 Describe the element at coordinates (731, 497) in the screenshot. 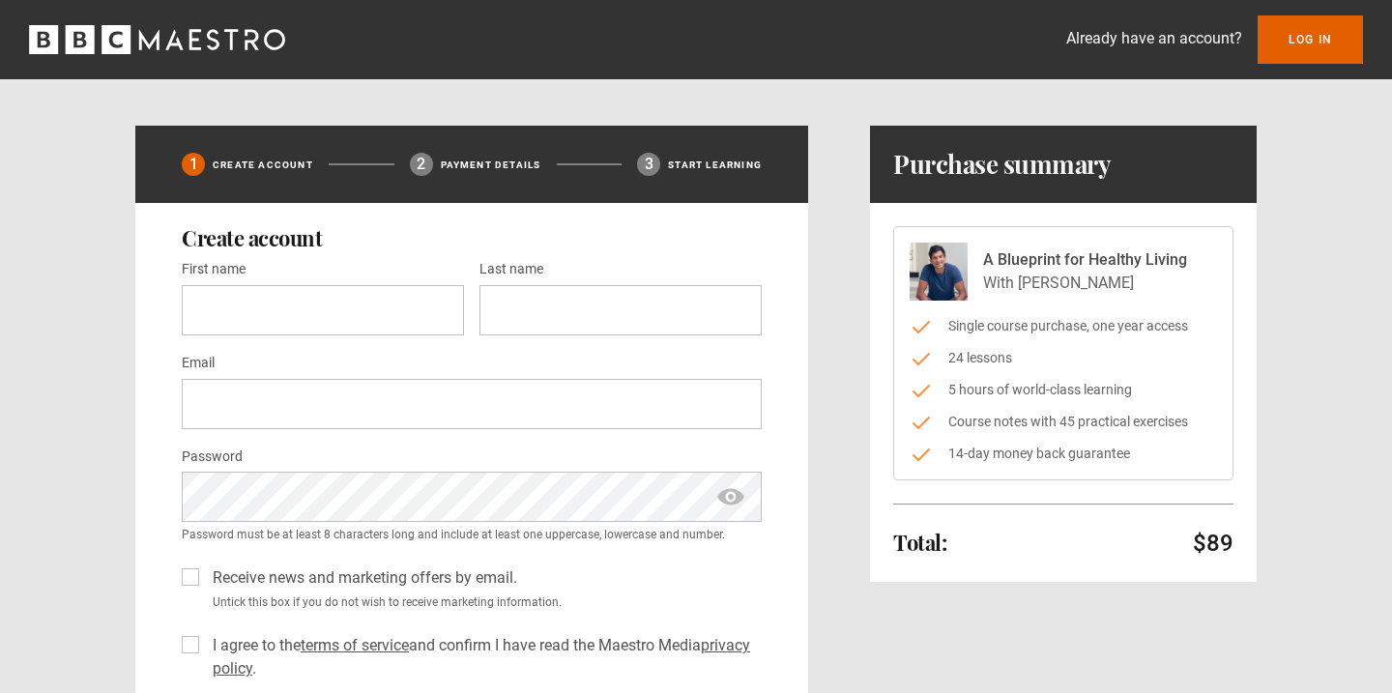

I see `span: show password` at that location.